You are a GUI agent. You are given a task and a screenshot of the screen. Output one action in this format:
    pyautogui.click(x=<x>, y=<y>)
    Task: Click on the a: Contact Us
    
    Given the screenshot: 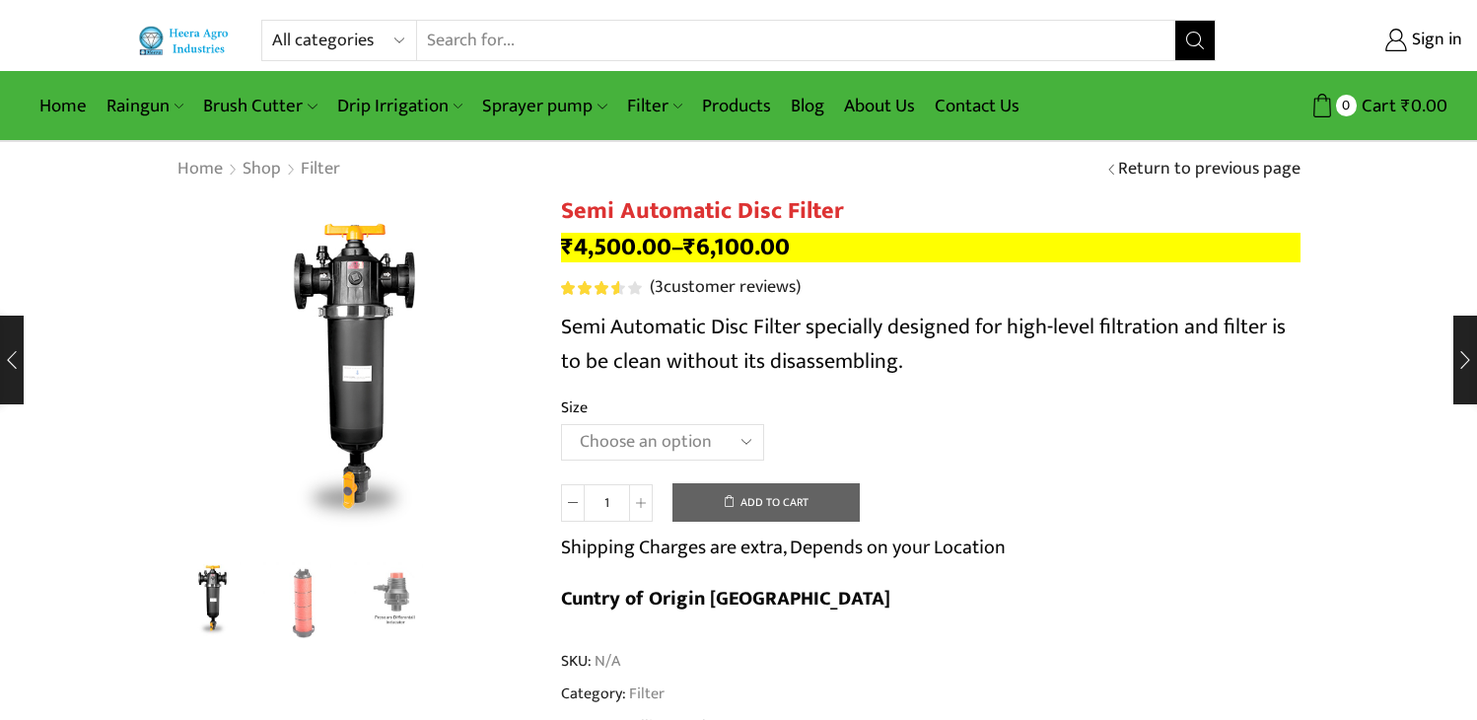 What is the action you would take?
    pyautogui.click(x=977, y=105)
    